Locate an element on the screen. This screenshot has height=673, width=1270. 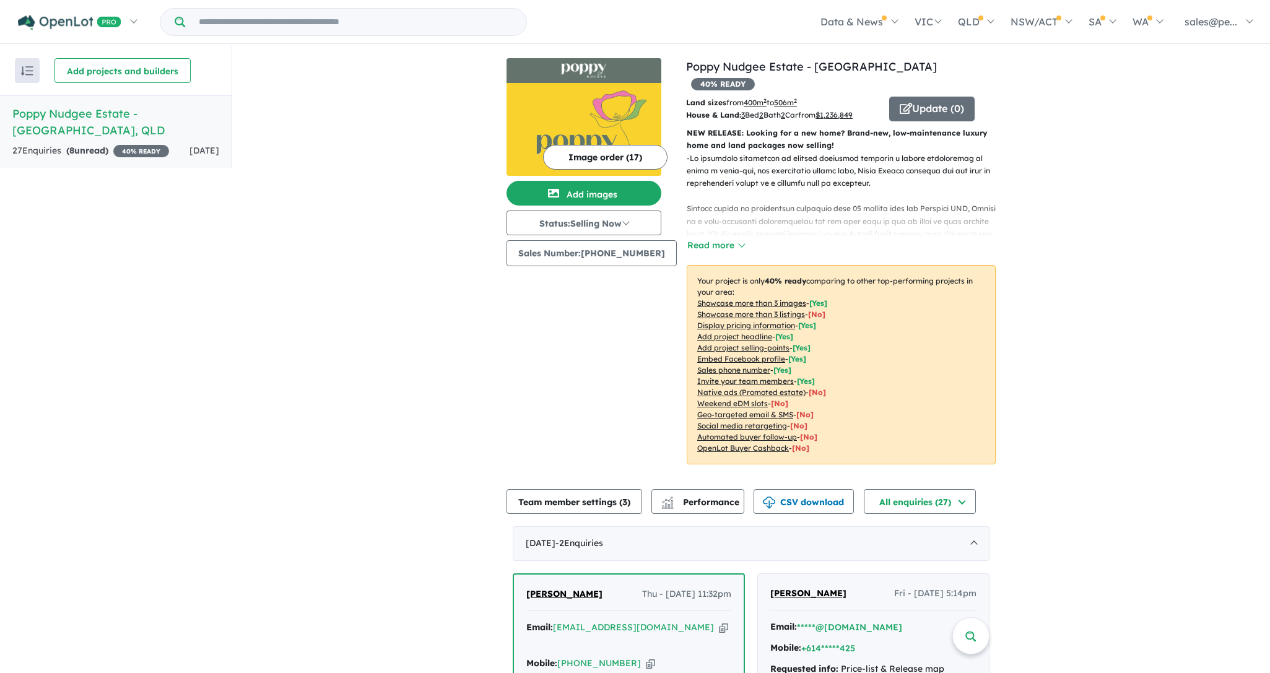
button: Update (0) is located at coordinates (932, 109).